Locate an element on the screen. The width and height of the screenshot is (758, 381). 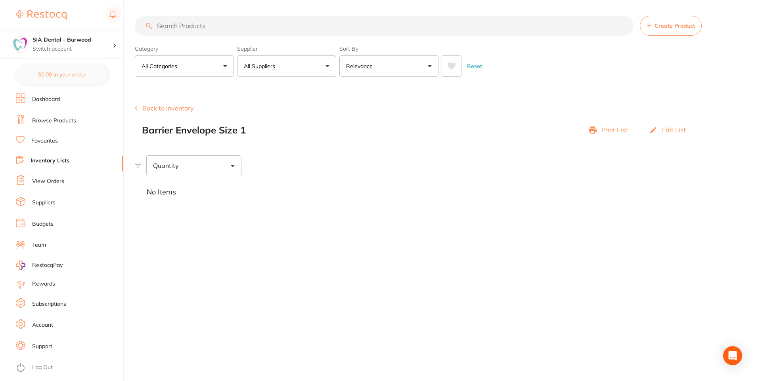
p: Switch account is located at coordinates (73, 49).